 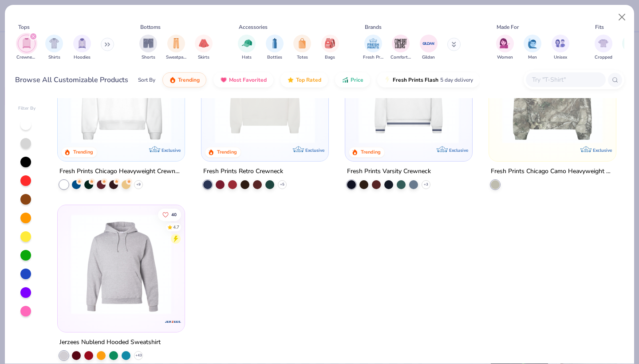 I want to click on div: filter for Shorts, so click(x=148, y=47).